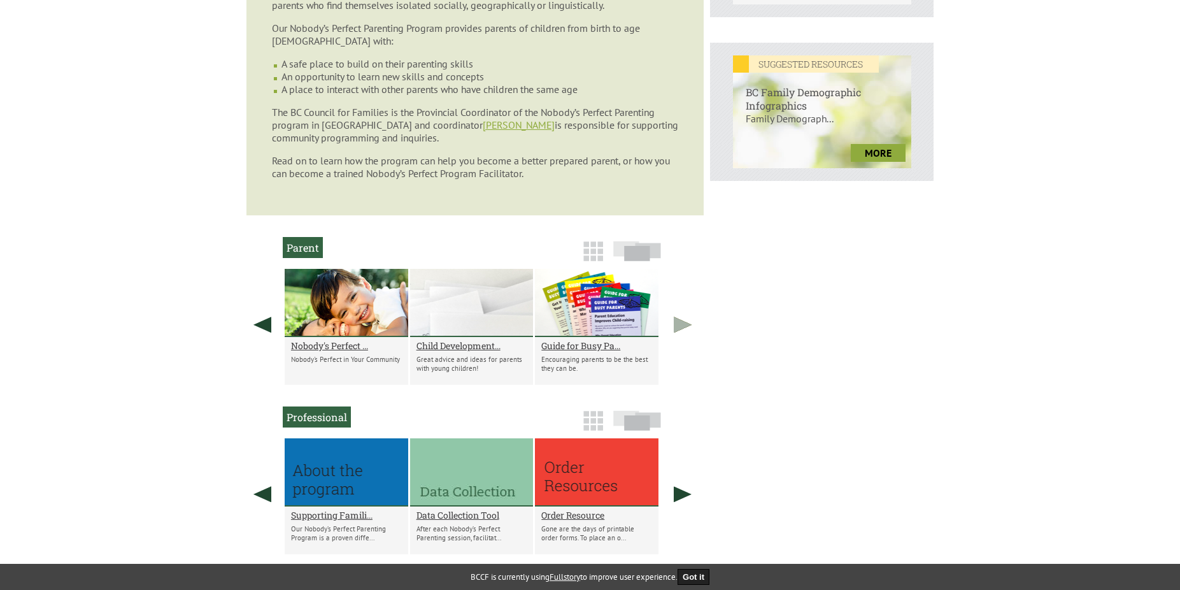 The height and width of the screenshot is (590, 1180). Describe the element at coordinates (597, 327) in the screenshot. I see `li: Guide for Busy Parents` at that location.